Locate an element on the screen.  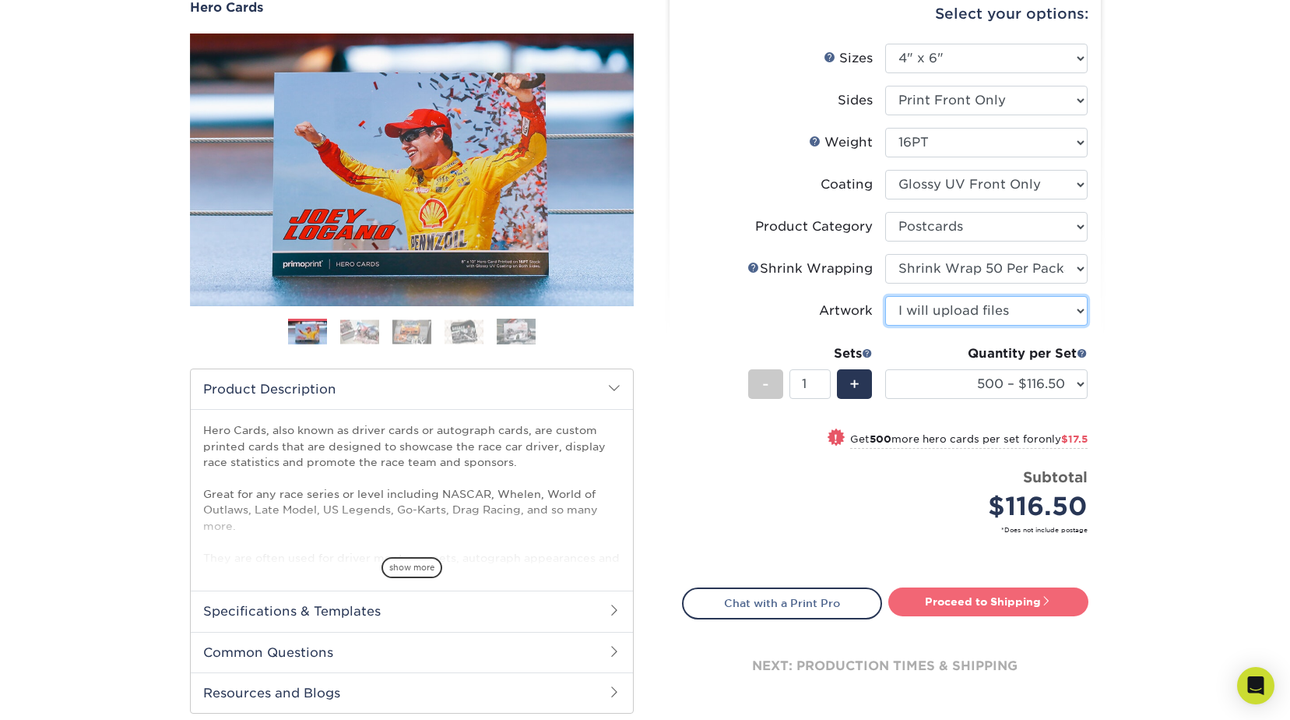
div: Quantity per Set is located at coordinates (987, 354).